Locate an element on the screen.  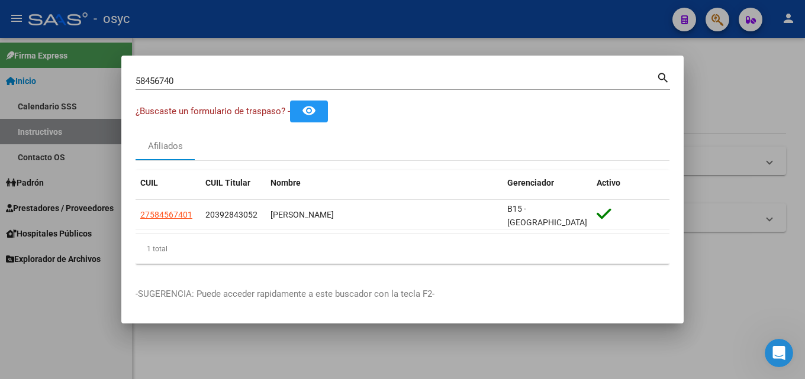
span: ¿Buscaste un formulario de traspaso? - is located at coordinates (212, 111).